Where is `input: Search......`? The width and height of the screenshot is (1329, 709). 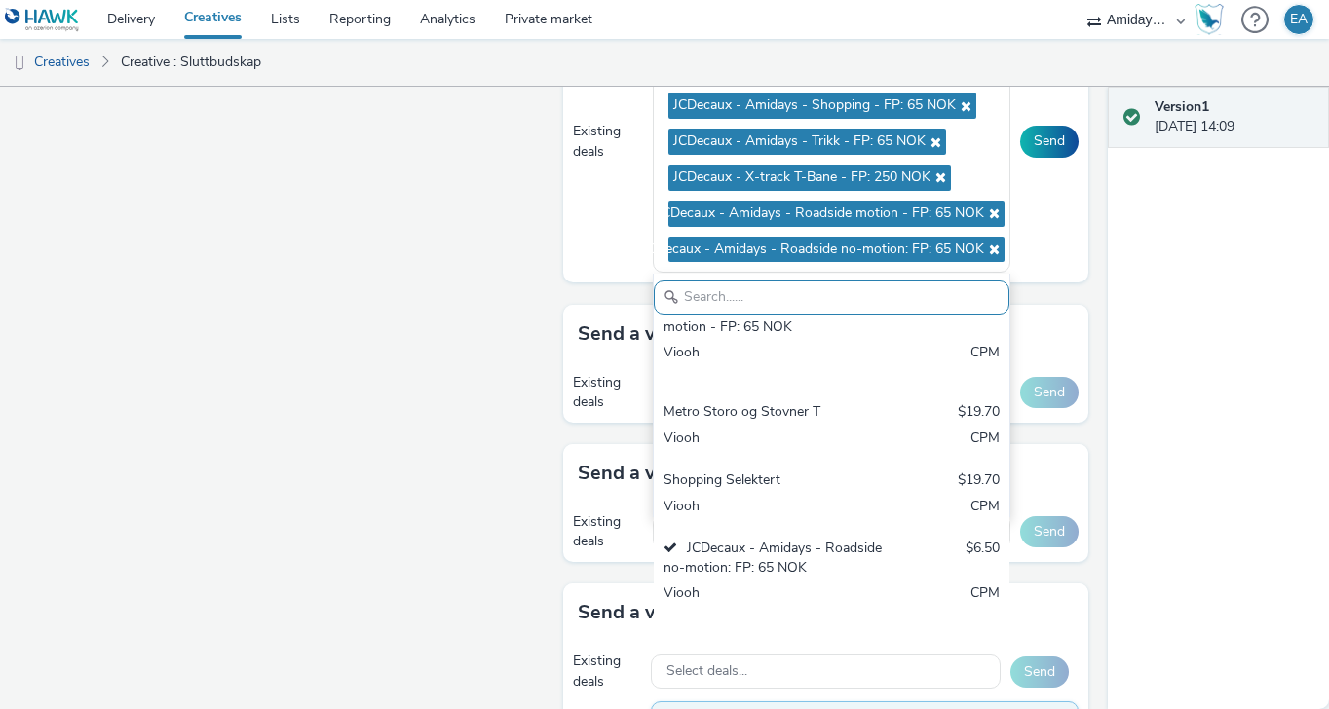 input: Search...... is located at coordinates (831, 297).